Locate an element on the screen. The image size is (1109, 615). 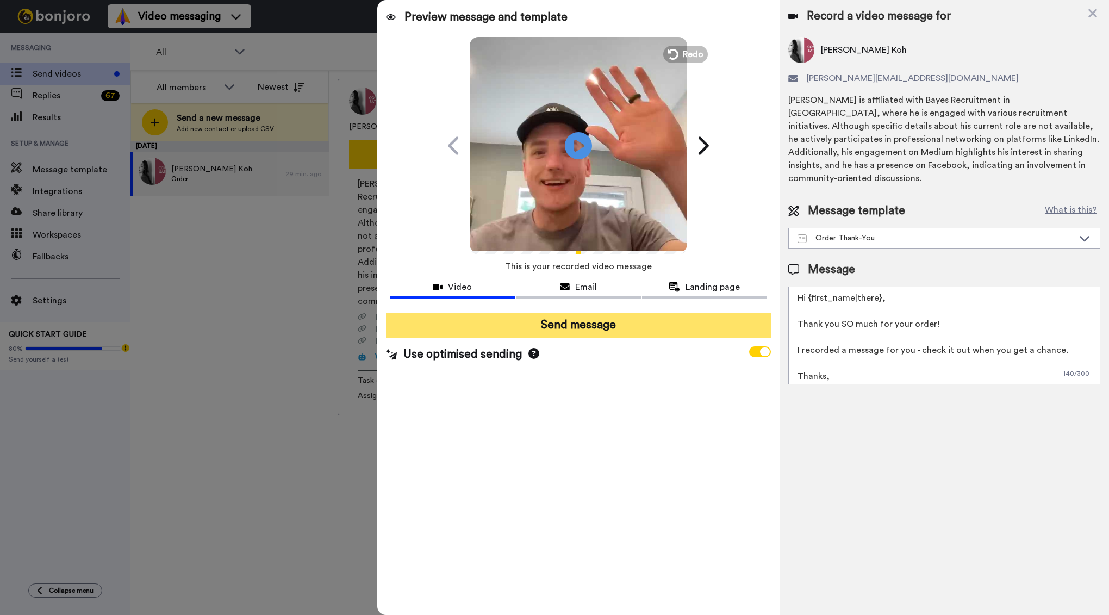
img: Message-temps.svg is located at coordinates (802, 239).